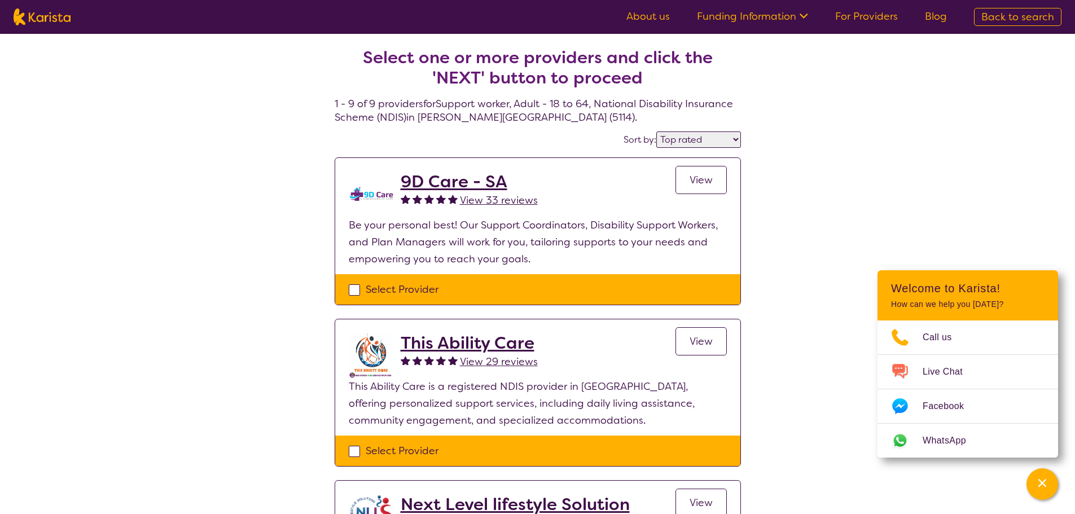 This screenshot has width=1075, height=514. Describe the element at coordinates (499, 362) in the screenshot. I see `a: View 29 reviews` at that location.